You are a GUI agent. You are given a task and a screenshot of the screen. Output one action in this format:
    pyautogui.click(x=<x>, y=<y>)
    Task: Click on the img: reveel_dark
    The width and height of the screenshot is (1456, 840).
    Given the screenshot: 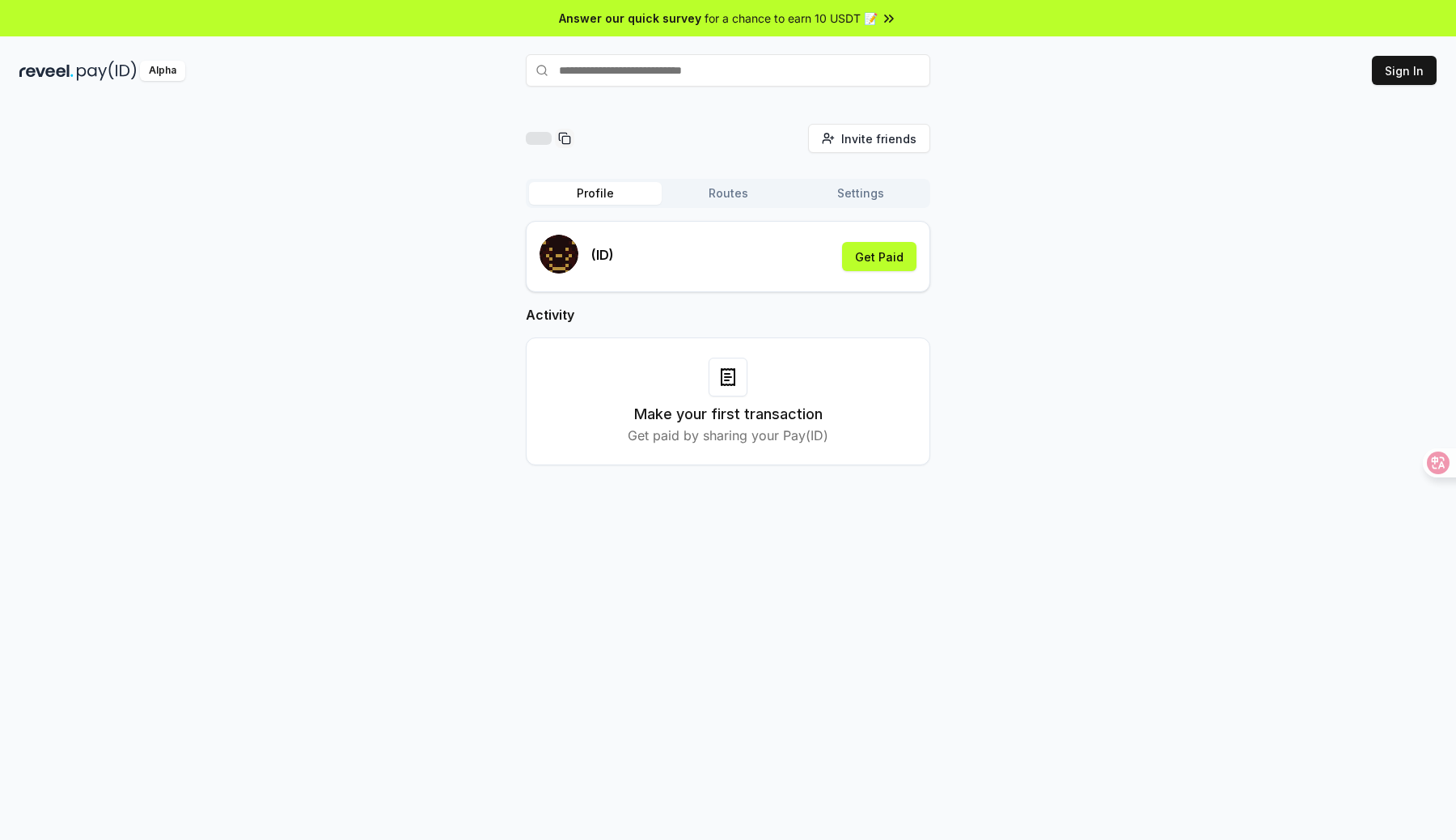 What is the action you would take?
    pyautogui.click(x=46, y=70)
    